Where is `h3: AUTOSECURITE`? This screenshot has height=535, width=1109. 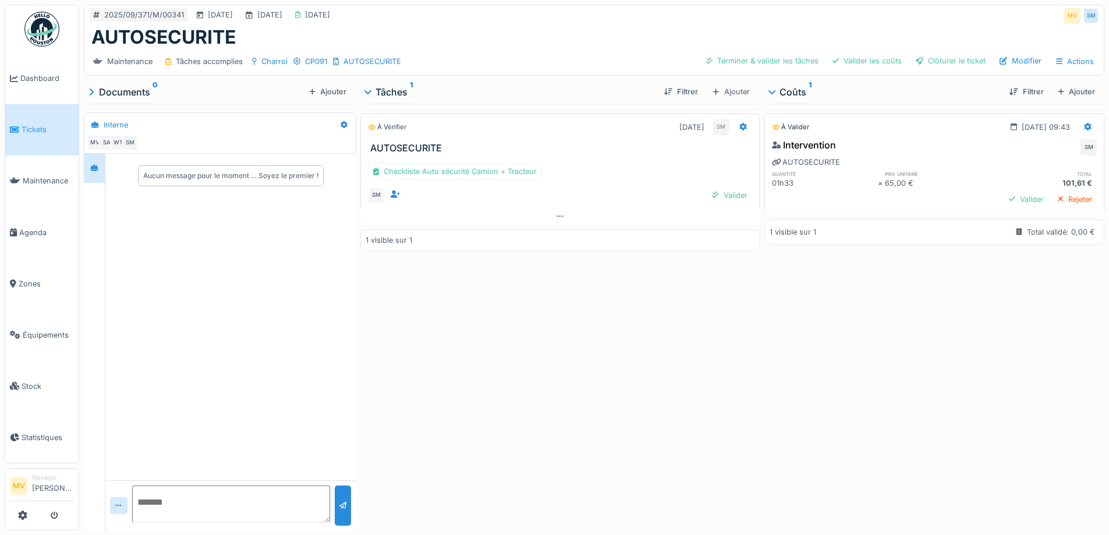 h3: AUTOSECURITE is located at coordinates (562, 148).